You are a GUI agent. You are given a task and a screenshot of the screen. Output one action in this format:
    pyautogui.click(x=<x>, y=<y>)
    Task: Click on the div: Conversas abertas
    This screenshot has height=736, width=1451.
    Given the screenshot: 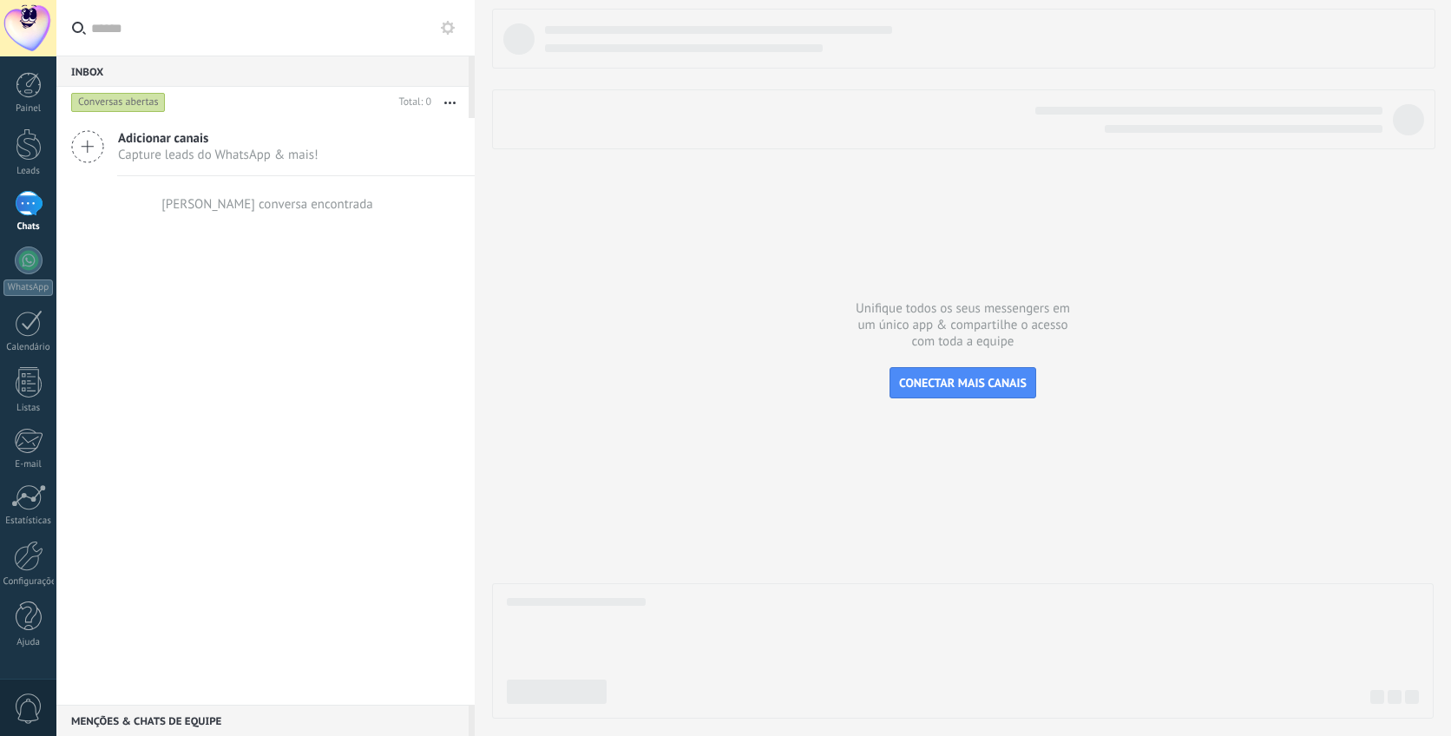 What is the action you would take?
    pyautogui.click(x=118, y=102)
    